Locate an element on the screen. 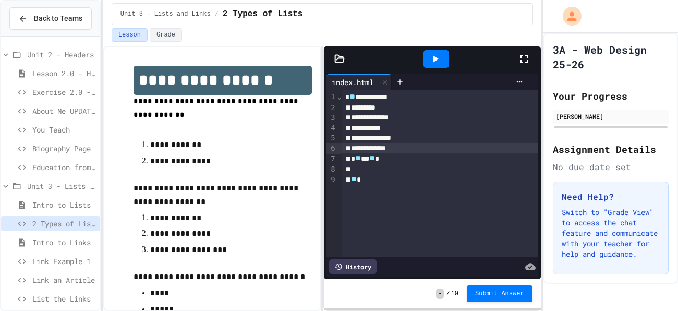 The image size is (678, 311). span: Lesson 2.0 - Headers is located at coordinates (64, 73).